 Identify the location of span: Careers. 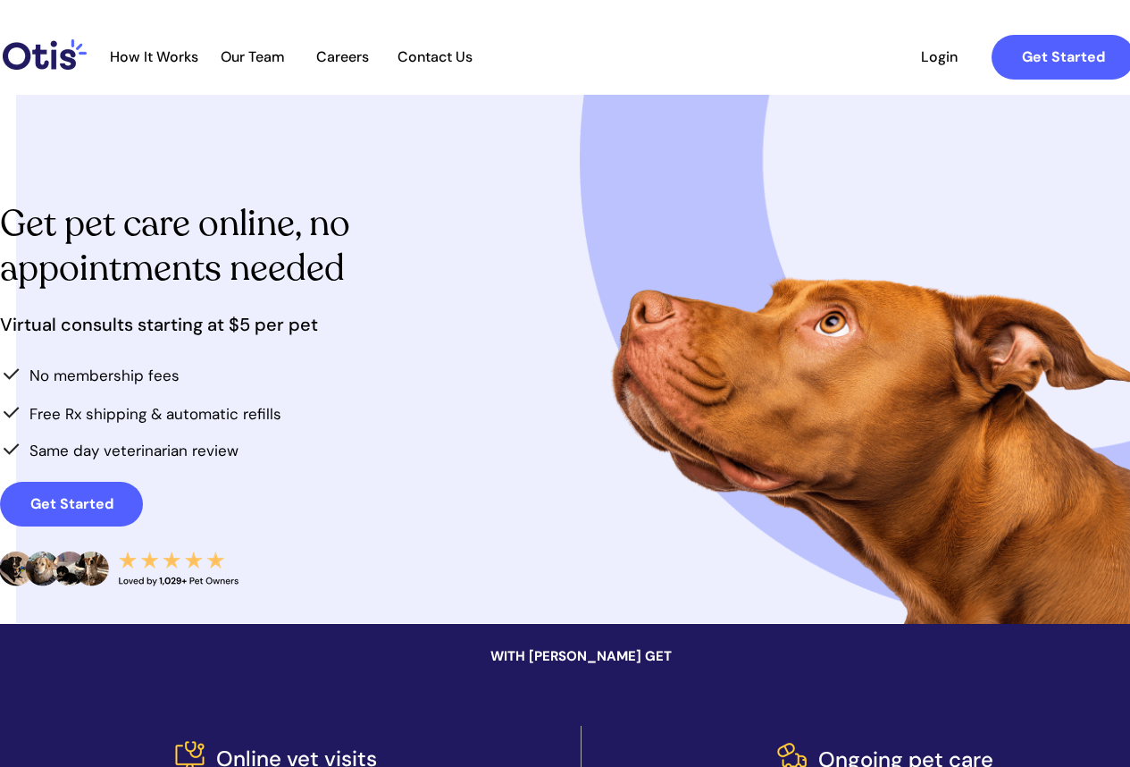
(342, 56).